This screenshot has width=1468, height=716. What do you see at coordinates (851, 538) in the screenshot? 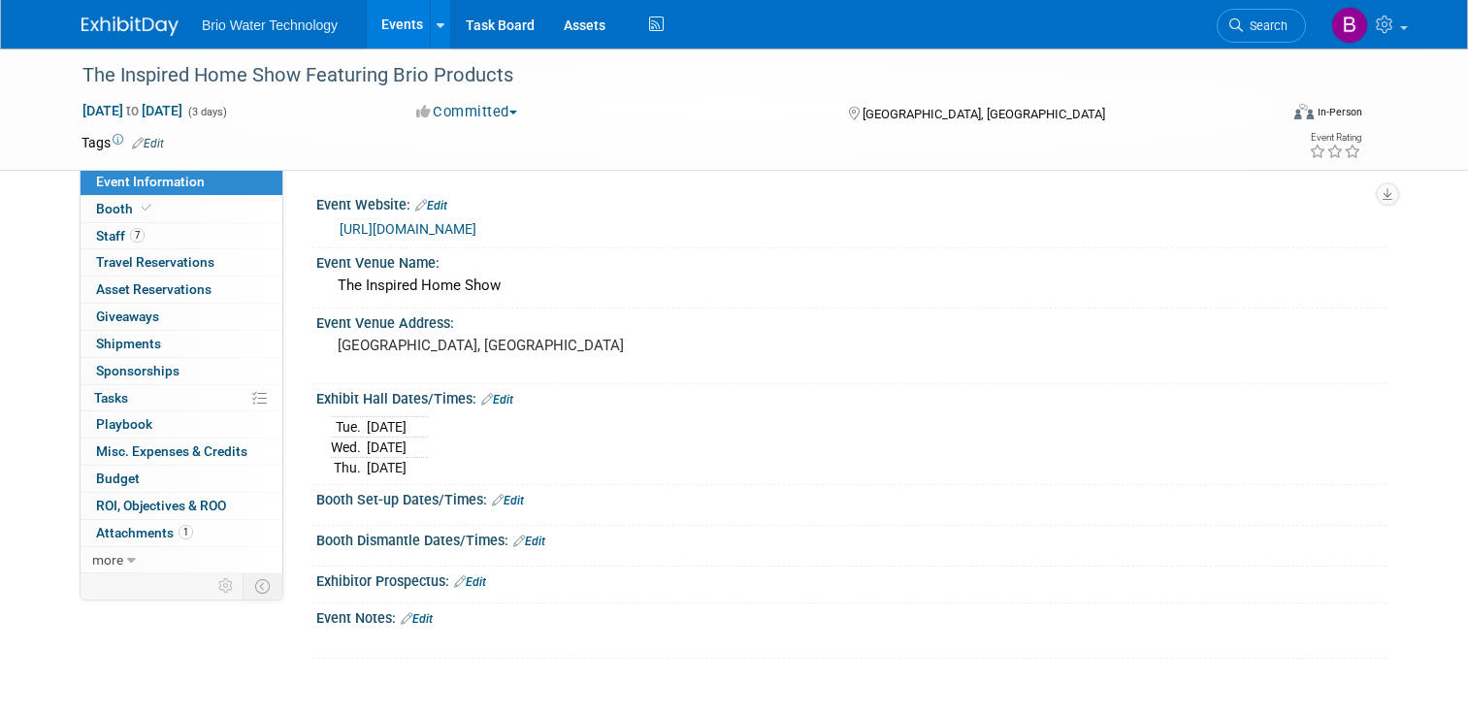
I see `div: Booth Dismantle Dates/Times:` at bounding box center [851, 538].